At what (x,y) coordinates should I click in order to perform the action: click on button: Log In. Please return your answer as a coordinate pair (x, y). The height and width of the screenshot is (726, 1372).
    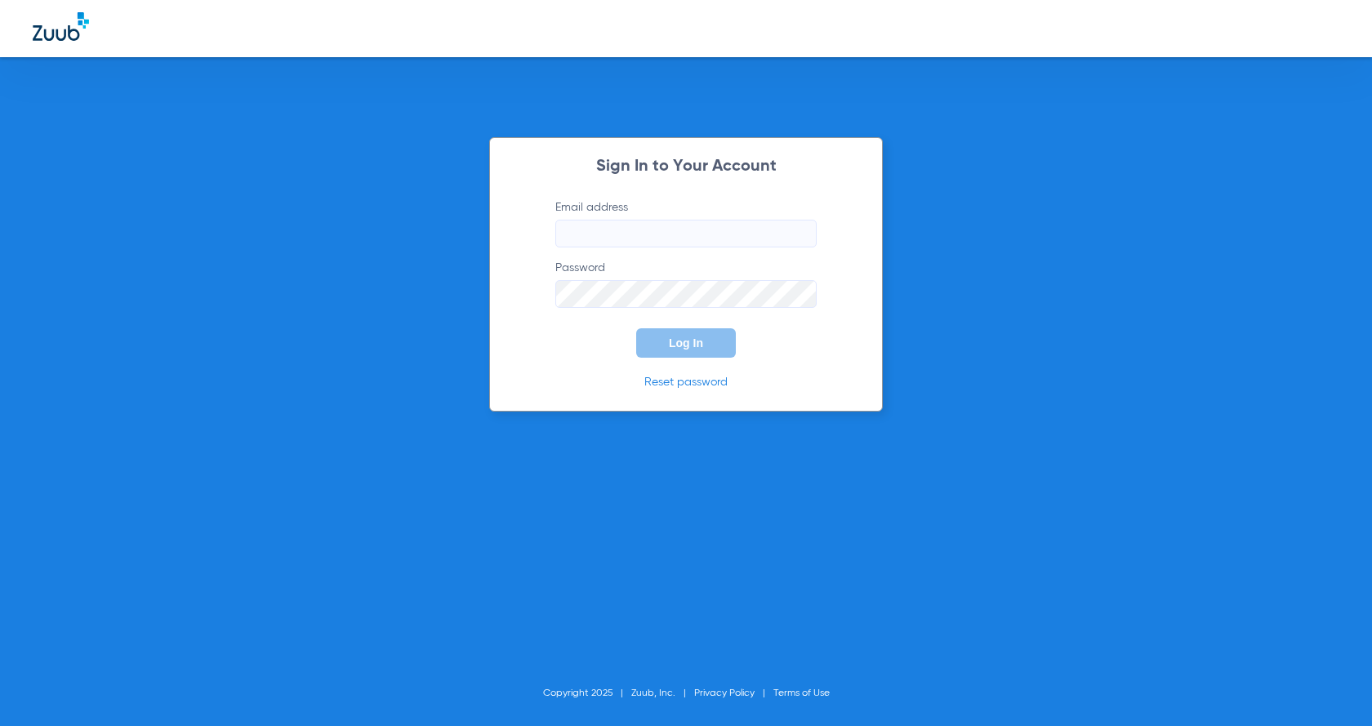
    Looking at the image, I should click on (686, 343).